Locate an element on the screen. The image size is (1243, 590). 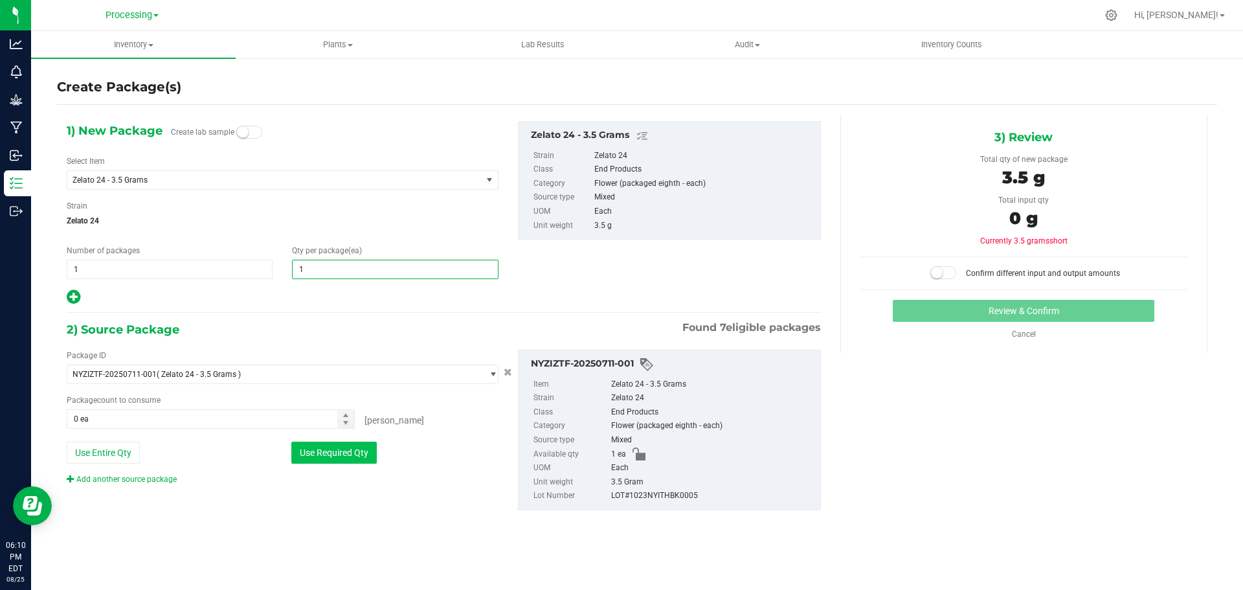
span: Audit is located at coordinates (747, 45).